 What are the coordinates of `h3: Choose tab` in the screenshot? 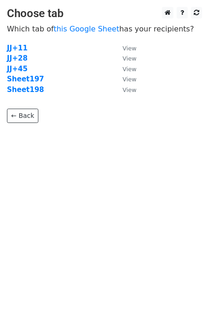 It's located at (104, 13).